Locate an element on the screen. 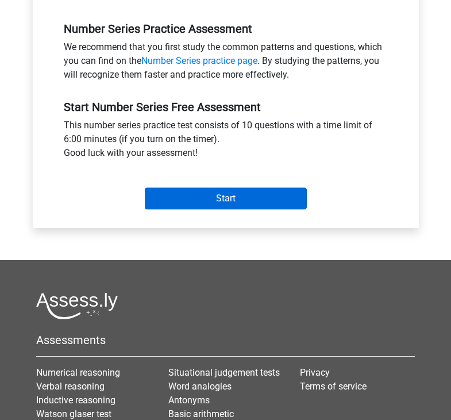 Image resolution: width=451 pixels, height=420 pixels. div: This number series practice test consists of 10 questions with a time limit of 6:00 minutes (if y... is located at coordinates (226, 141).